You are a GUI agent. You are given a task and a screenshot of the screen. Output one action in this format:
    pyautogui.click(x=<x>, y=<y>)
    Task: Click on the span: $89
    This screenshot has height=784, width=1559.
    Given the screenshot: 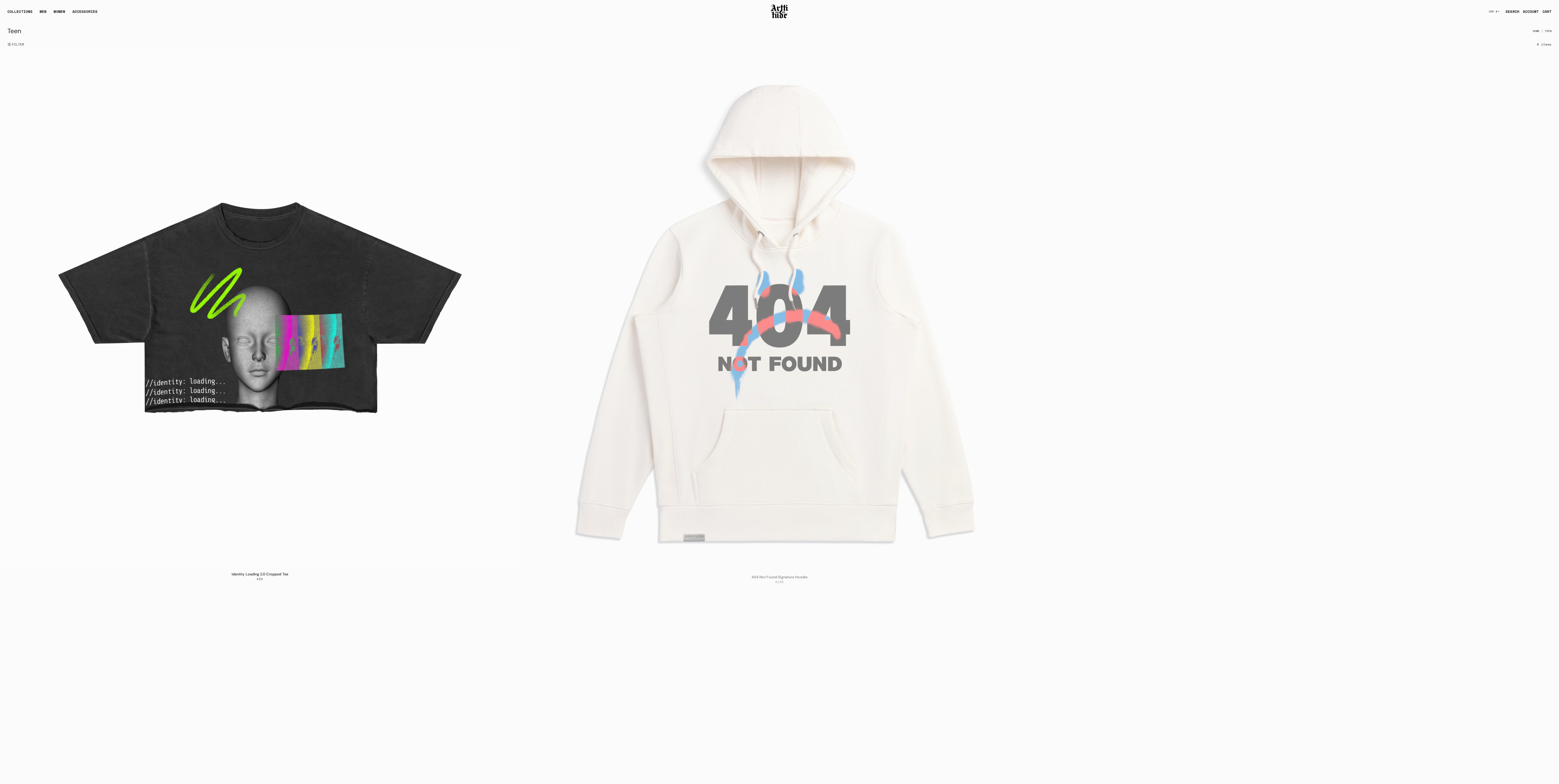 What is the action you would take?
    pyautogui.click(x=260, y=579)
    